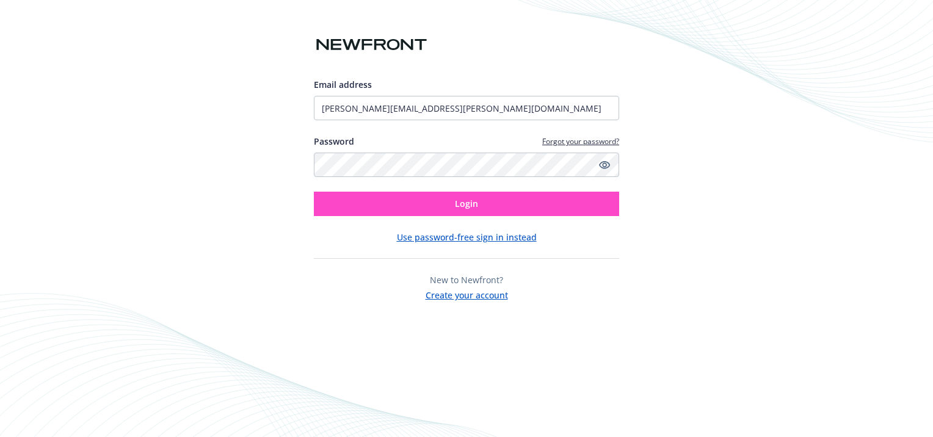 The image size is (933, 437). I want to click on span: New to Newfront?, so click(466, 280).